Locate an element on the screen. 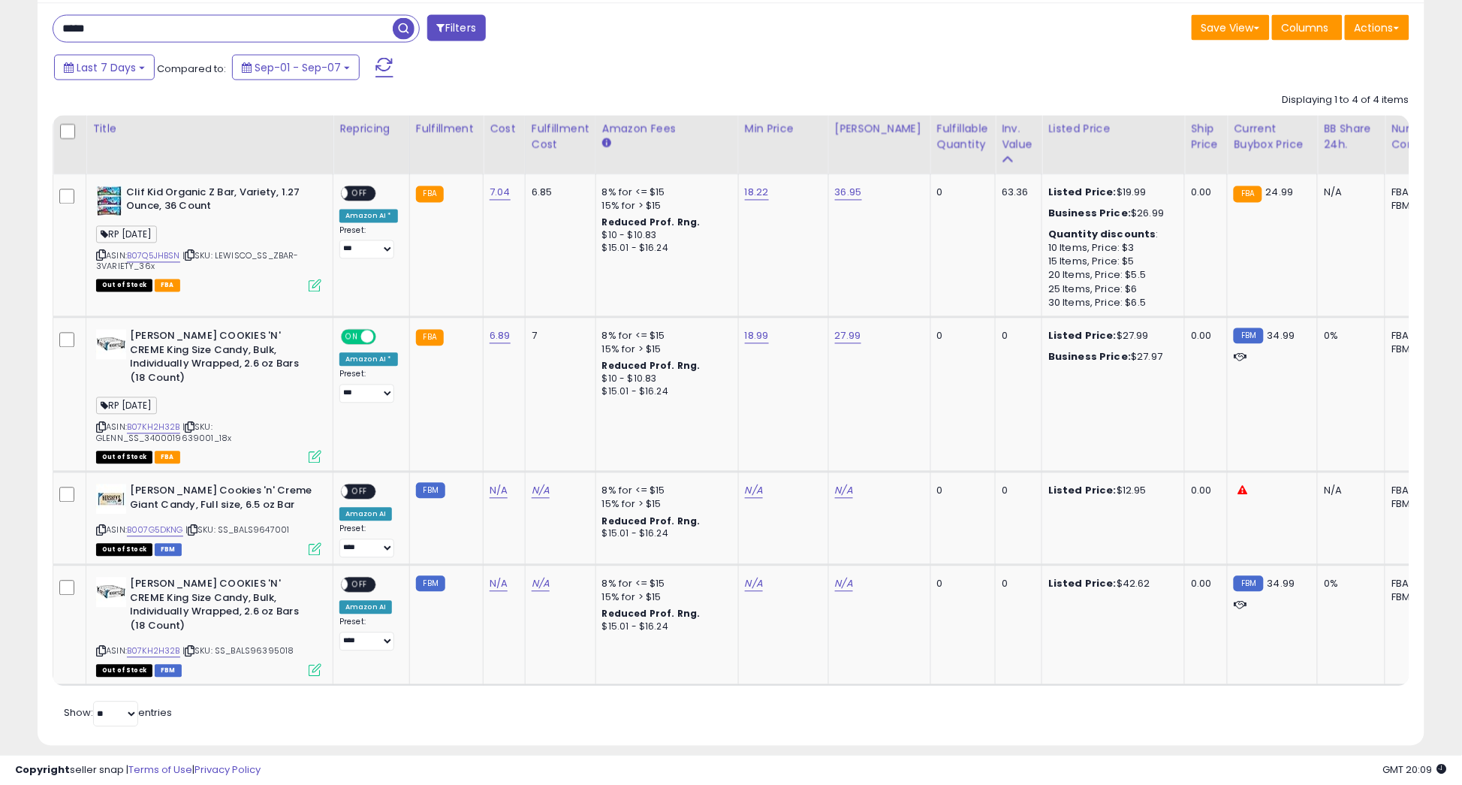  div: BB Share 24h. is located at coordinates (1351, 137).